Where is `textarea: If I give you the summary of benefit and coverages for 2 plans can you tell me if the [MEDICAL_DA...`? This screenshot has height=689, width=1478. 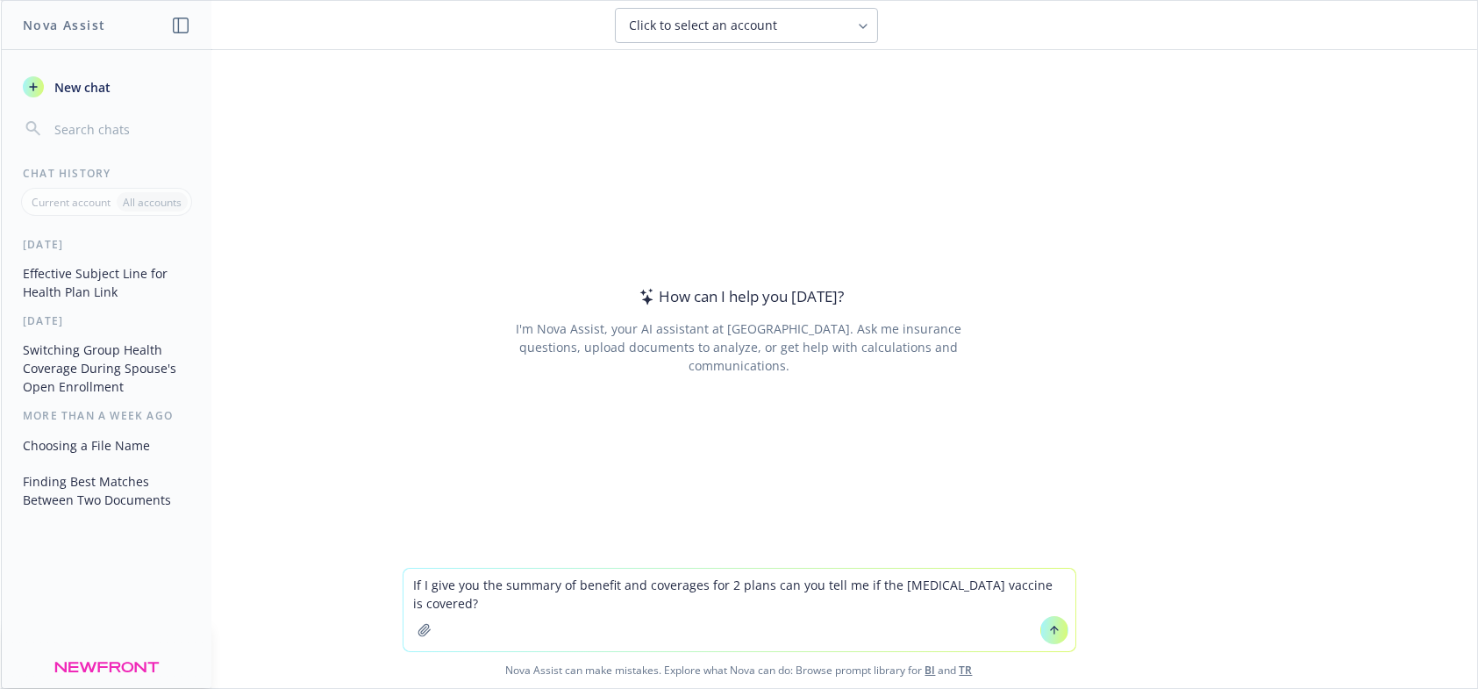 textarea: If I give you the summary of benefit and coverages for 2 plans can you tell me if the [MEDICAL_DA... is located at coordinates (740, 610).